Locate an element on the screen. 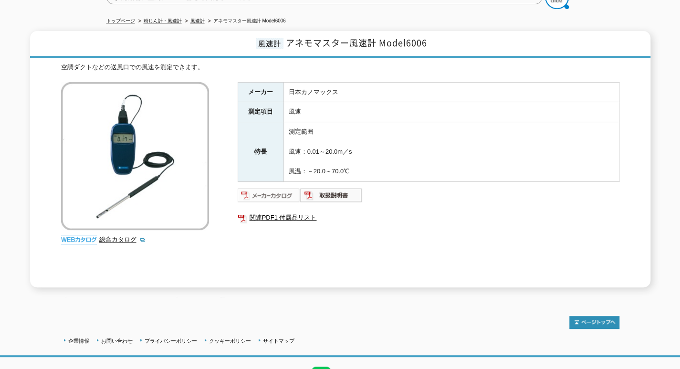 The image size is (680, 369). td: 日本カノマックス is located at coordinates (451, 92).